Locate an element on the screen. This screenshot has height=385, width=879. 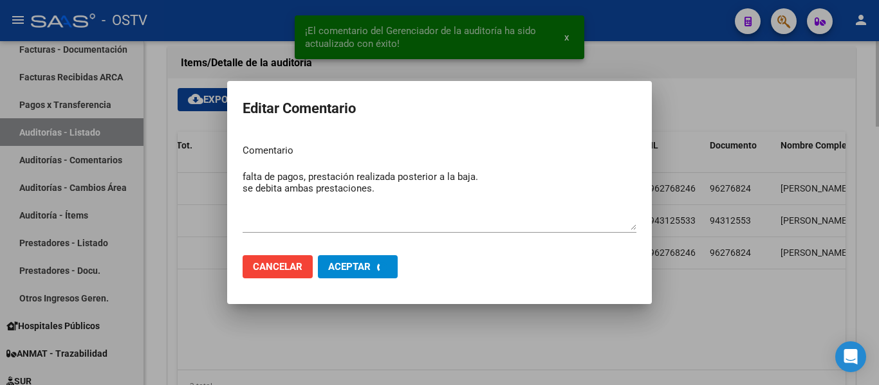
div: Open Intercom Messenger is located at coordinates (850, 357).